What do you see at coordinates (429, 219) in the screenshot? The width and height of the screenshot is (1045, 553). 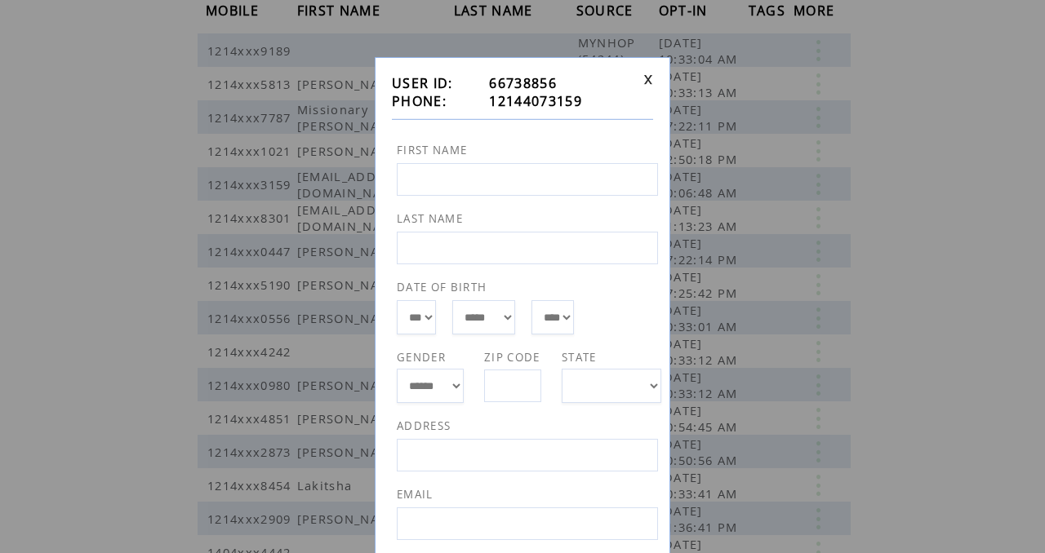 I see `span: LAST NAME` at bounding box center [429, 219].